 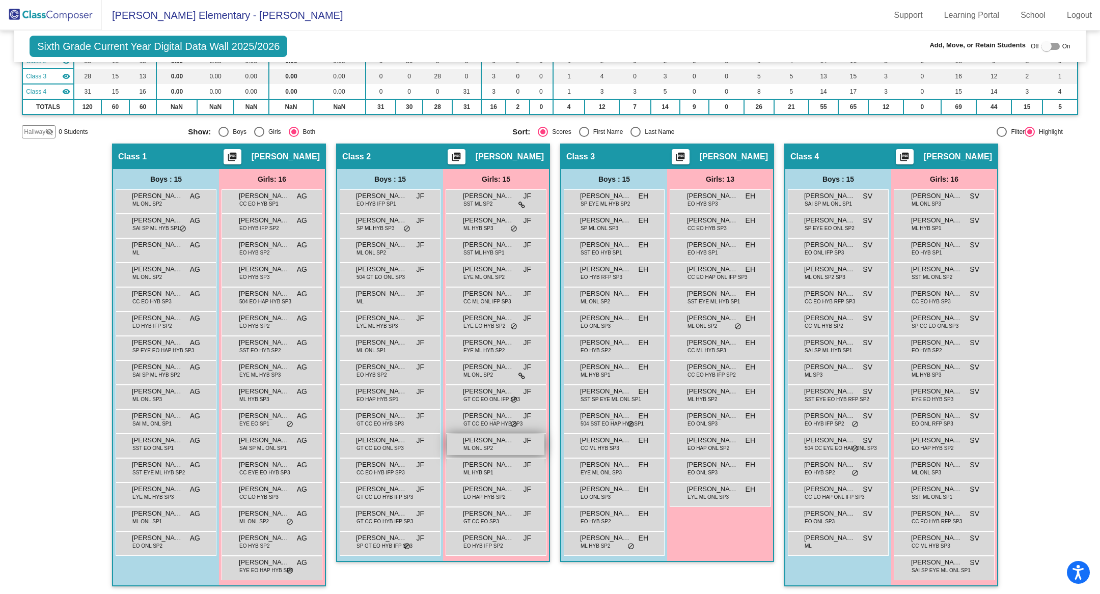 What do you see at coordinates (1060, 76) in the screenshot?
I see `td: 1` at bounding box center [1060, 76].